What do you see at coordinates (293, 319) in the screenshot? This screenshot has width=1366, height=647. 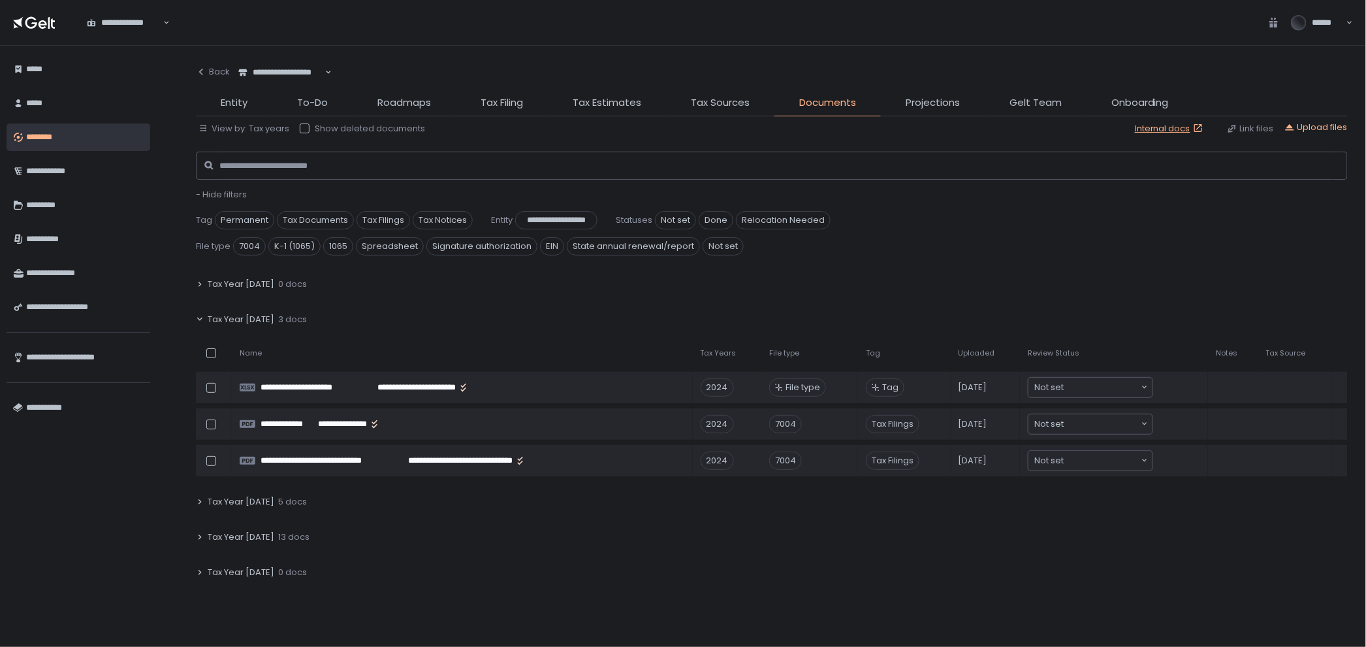 I see `span: 3 docs` at bounding box center [293, 319].